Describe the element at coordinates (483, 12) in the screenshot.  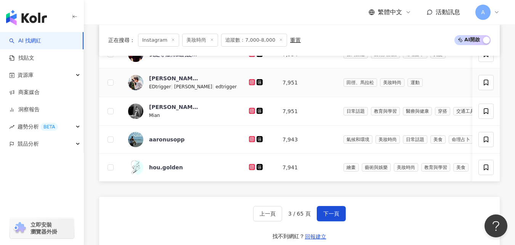
I see `span: A` at that location.